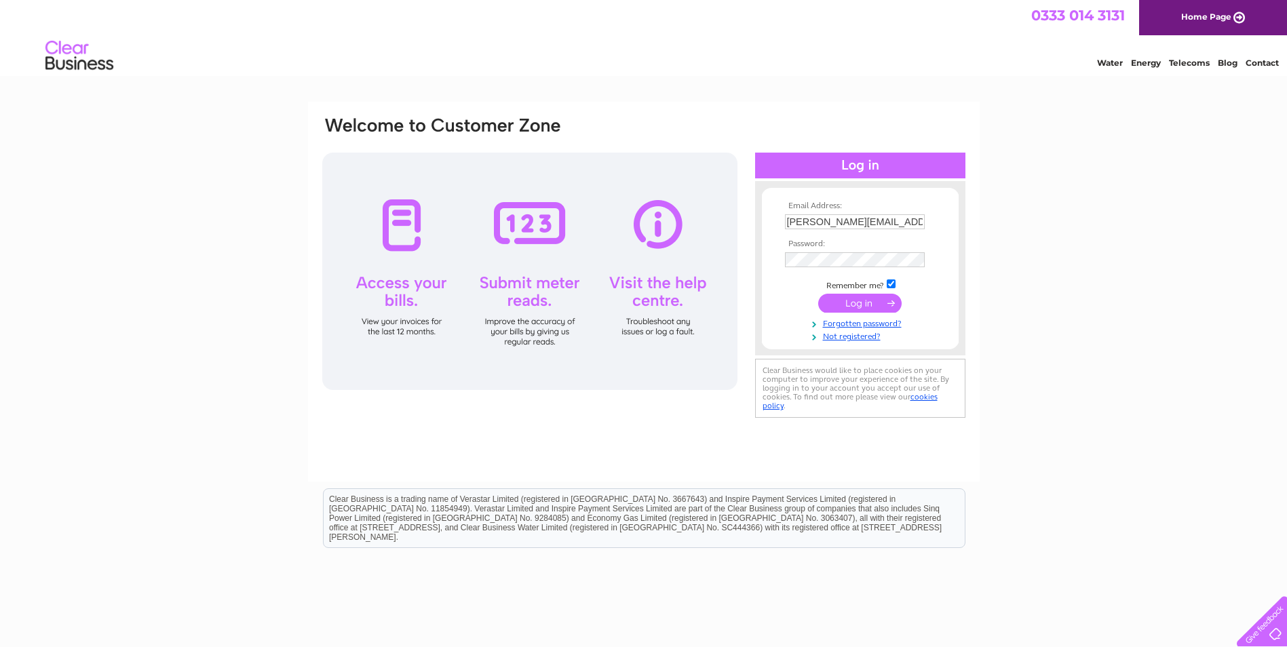  Describe the element at coordinates (860, 244) in the screenshot. I see `th: Password:` at that location.